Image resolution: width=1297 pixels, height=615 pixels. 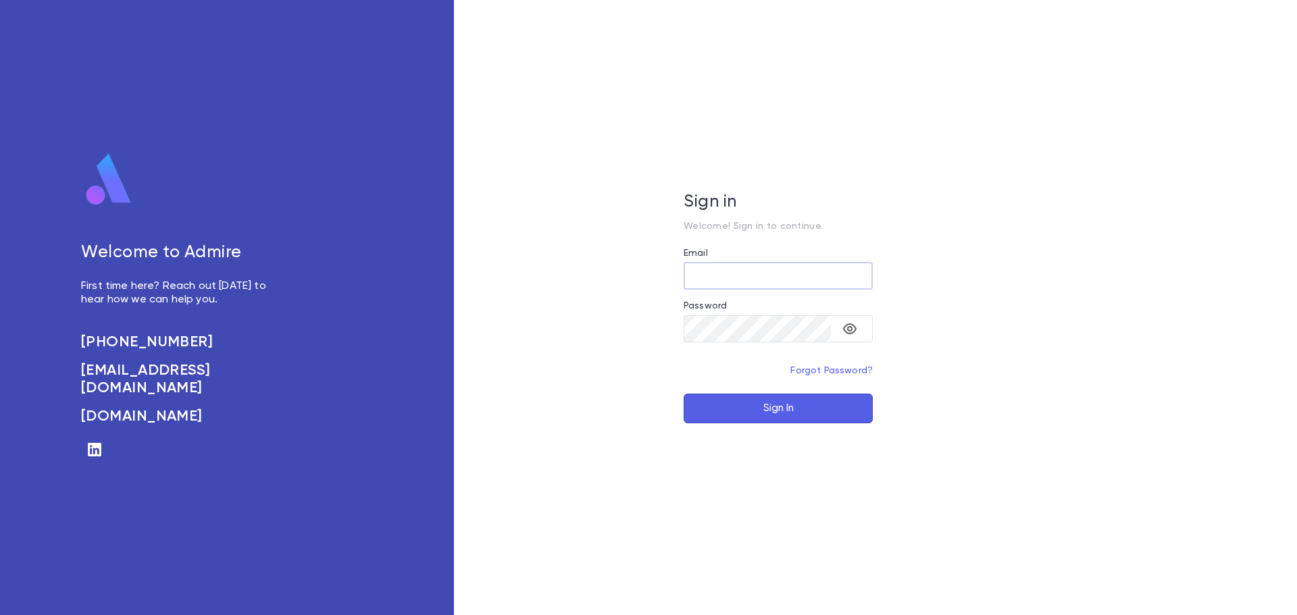 What do you see at coordinates (832, 371) in the screenshot?
I see `a: Forgot Password?` at bounding box center [832, 371].